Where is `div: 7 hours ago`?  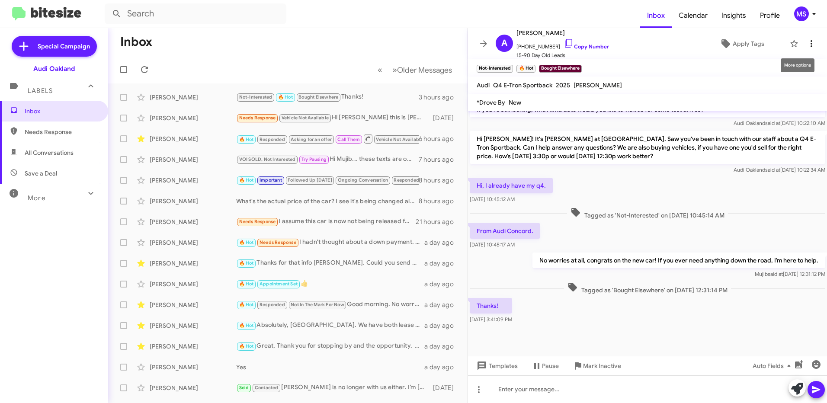
div: 7 hours ago is located at coordinates (439, 160).